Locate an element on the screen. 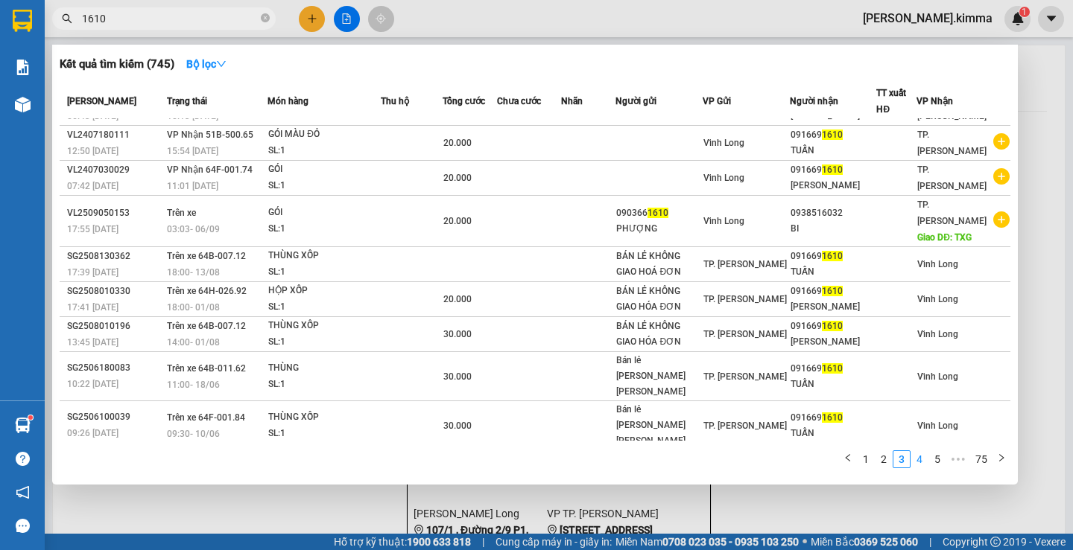  li: 3 is located at coordinates (901, 460).